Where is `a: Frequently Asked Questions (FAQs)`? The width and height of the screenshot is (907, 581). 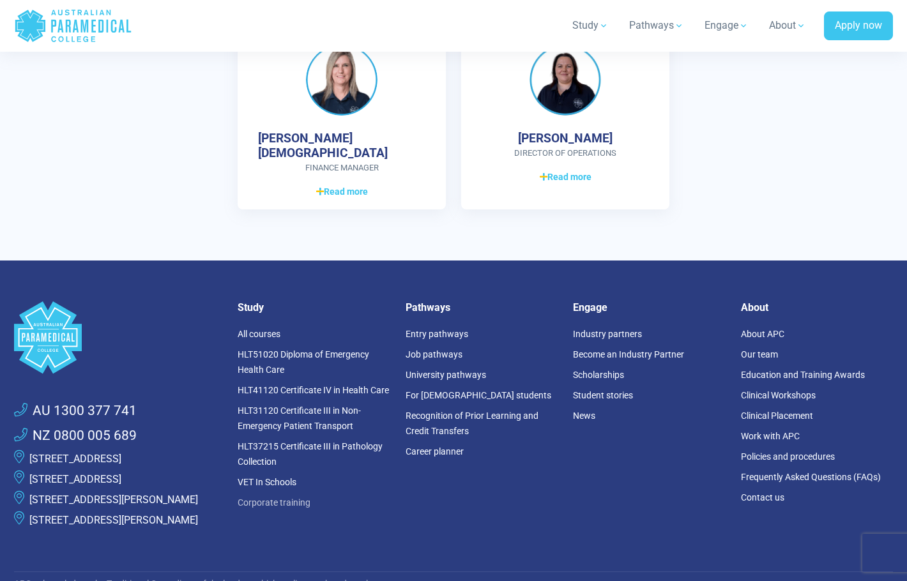 a: Frequently Asked Questions (FAQs) is located at coordinates (810, 477).